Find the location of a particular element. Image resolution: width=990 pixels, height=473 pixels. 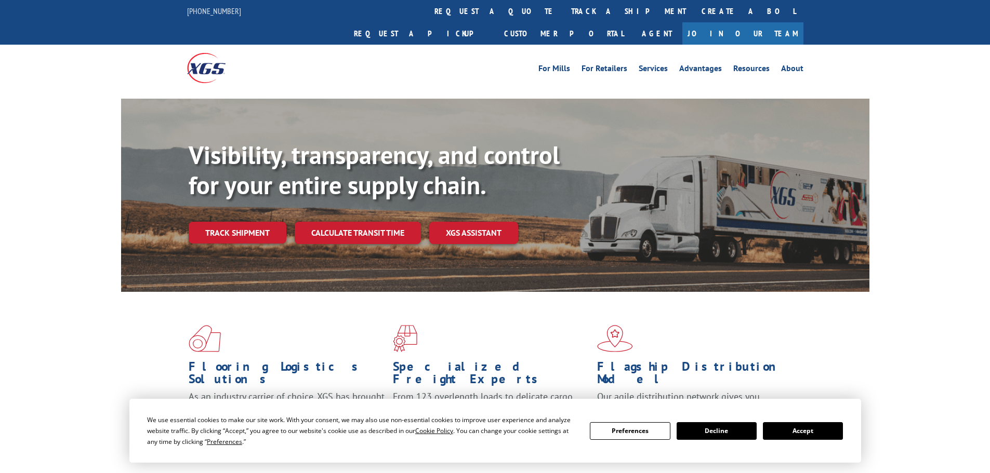

img: xgs-icon-flagship-distribution-model-red is located at coordinates (615, 339).